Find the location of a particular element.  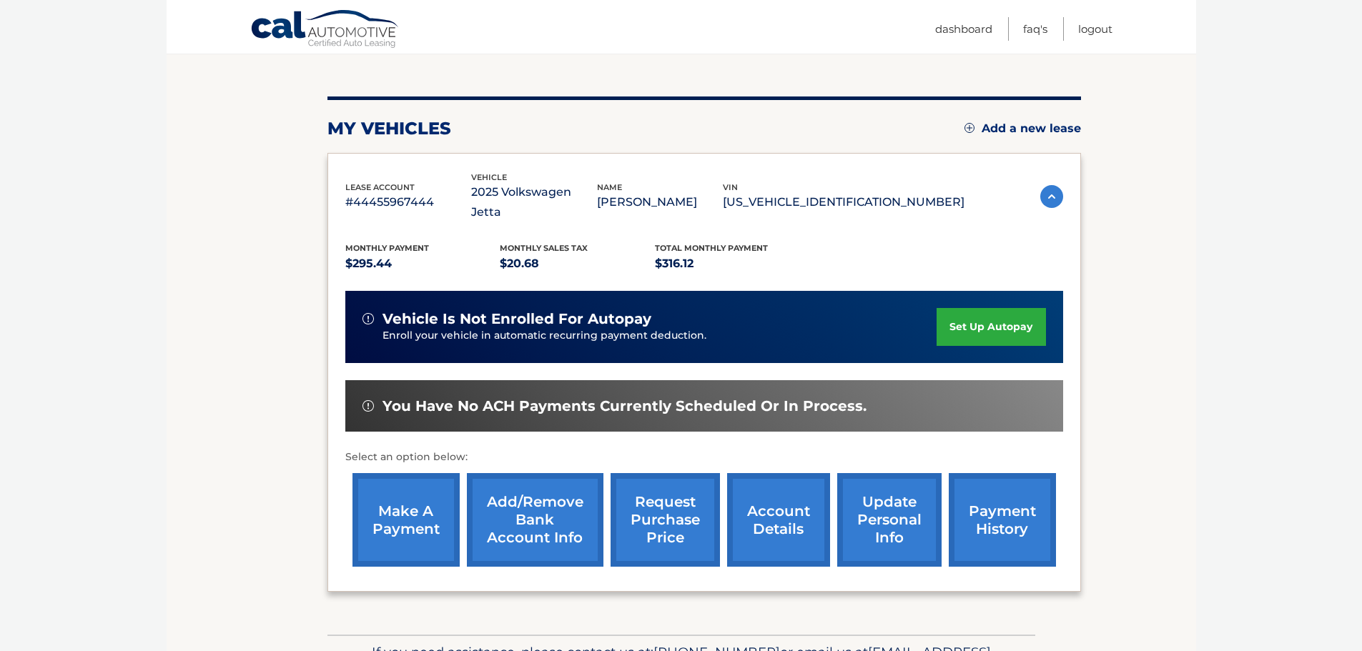

p: $295.44 is located at coordinates (422, 264).